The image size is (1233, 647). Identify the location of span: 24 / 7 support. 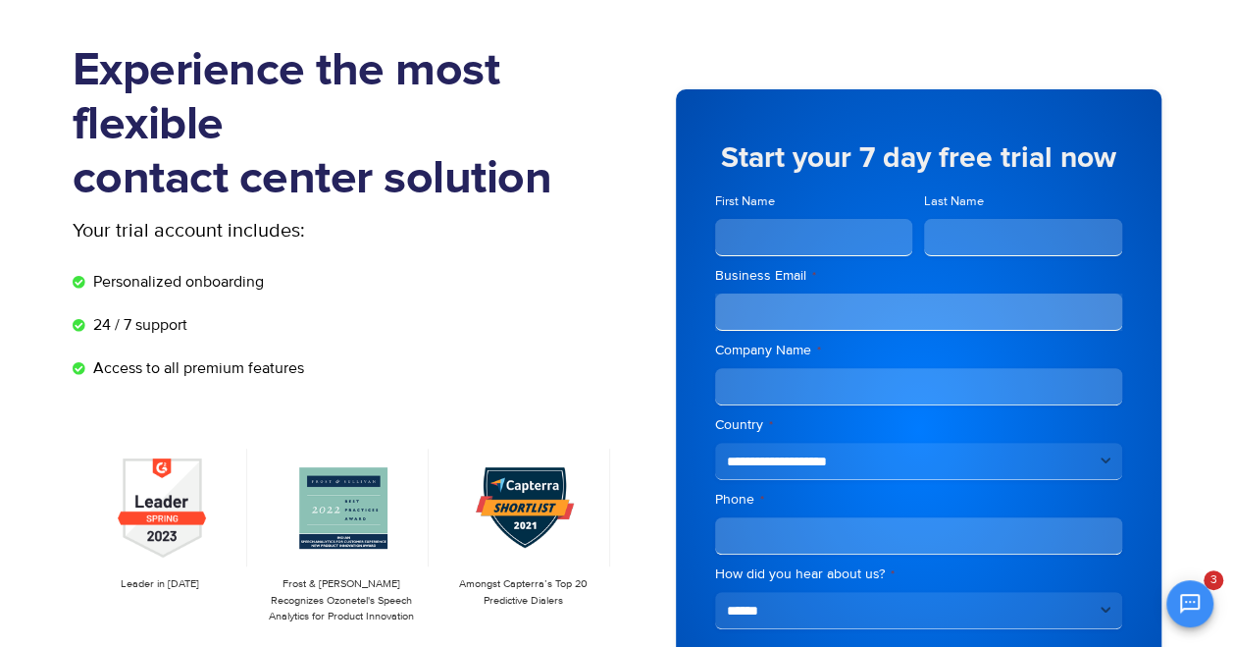
(137, 325).